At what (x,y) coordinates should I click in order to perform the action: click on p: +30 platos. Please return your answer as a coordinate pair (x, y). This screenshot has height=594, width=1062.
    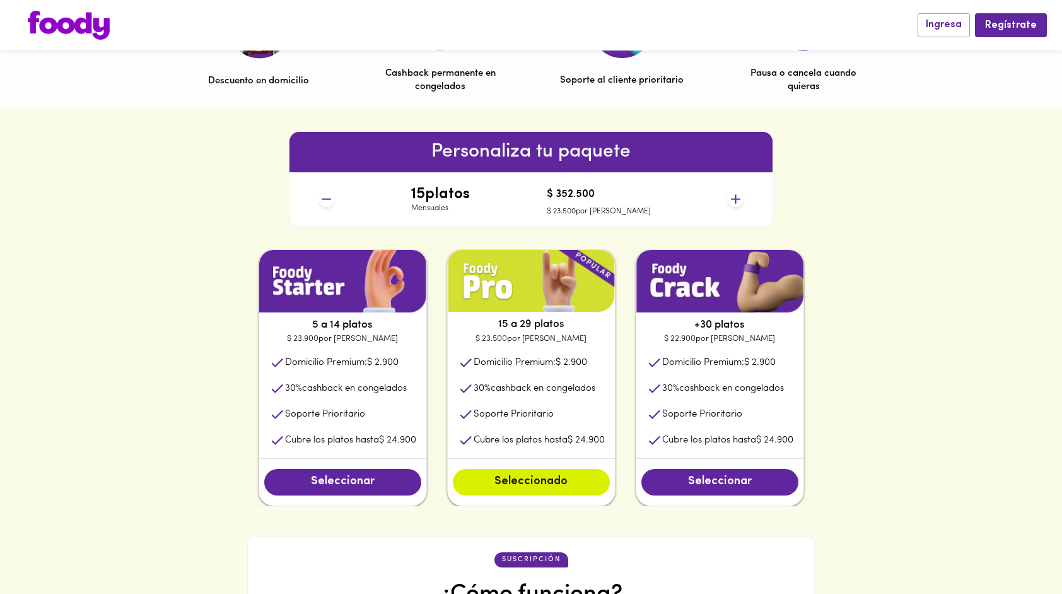
    Looking at the image, I should click on (720, 325).